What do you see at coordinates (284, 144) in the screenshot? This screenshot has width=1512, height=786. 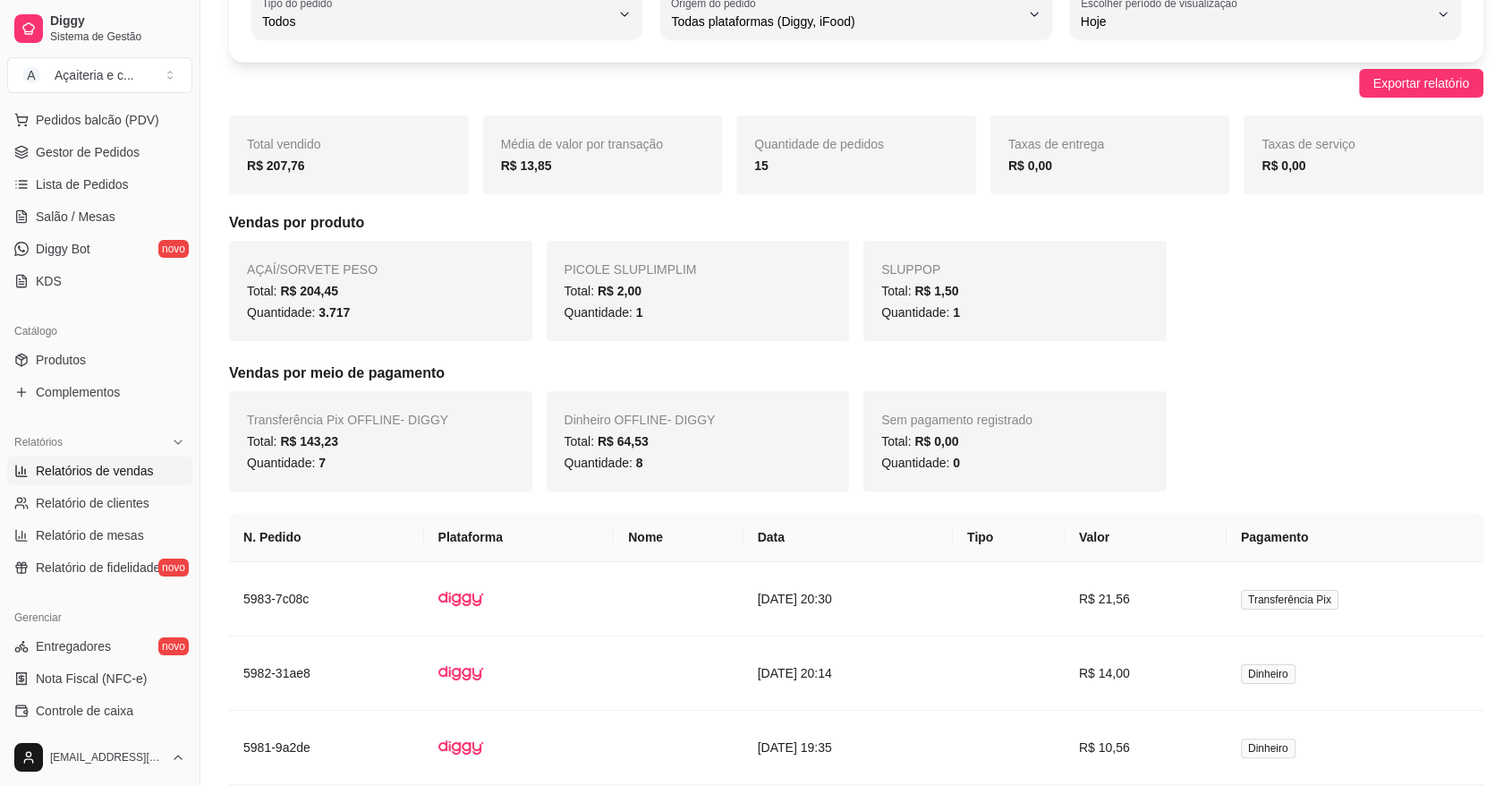 I see `span: Total vendido` at bounding box center [284, 144].